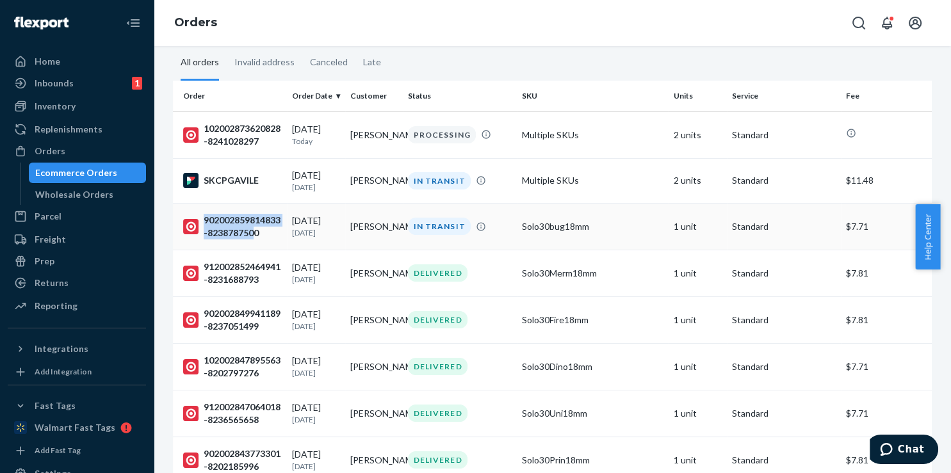 The height and width of the screenshot is (473, 951). Describe the element at coordinates (593, 227) in the screenshot. I see `div: Solo30bug18mm` at that location.